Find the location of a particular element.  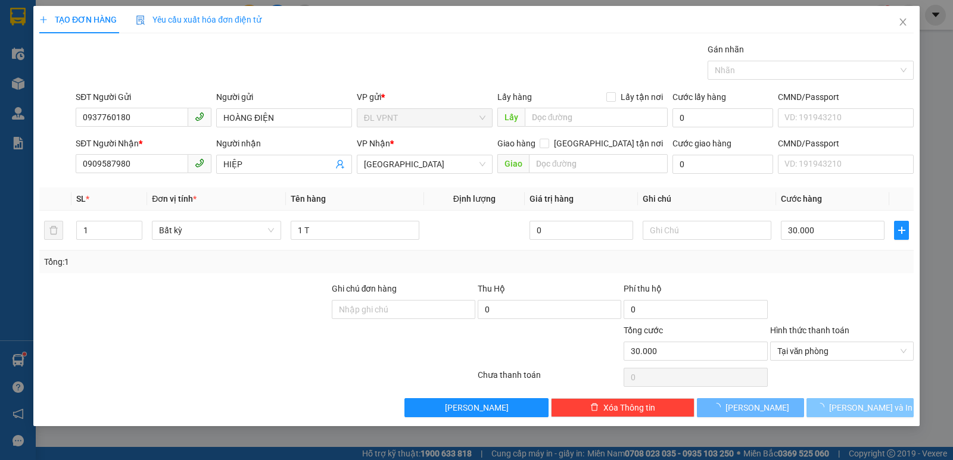

div: VP gửi is located at coordinates (425, 97).